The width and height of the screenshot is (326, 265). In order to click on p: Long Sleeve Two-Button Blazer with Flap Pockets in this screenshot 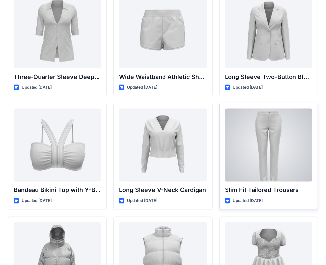, I will do `click(268, 77)`.